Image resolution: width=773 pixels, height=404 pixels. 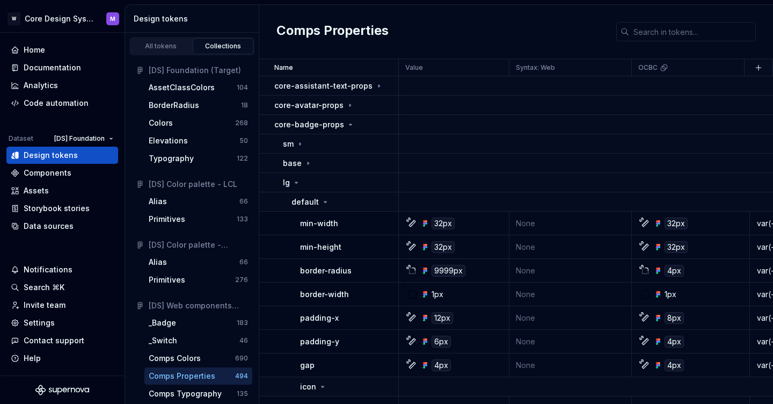 I want to click on a: BorderRadius18, so click(x=198, y=105).